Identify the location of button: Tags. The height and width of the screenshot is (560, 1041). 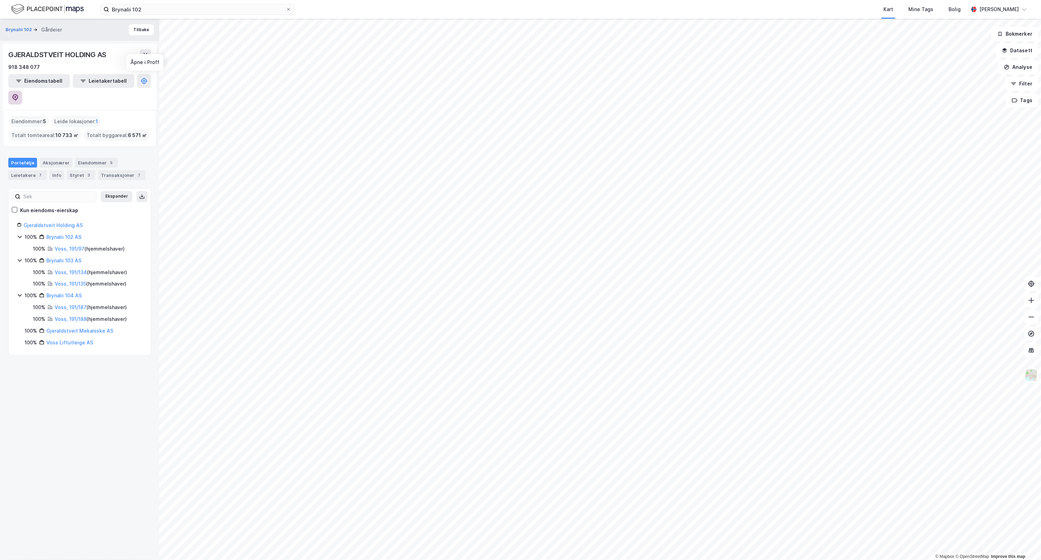
(1022, 100).